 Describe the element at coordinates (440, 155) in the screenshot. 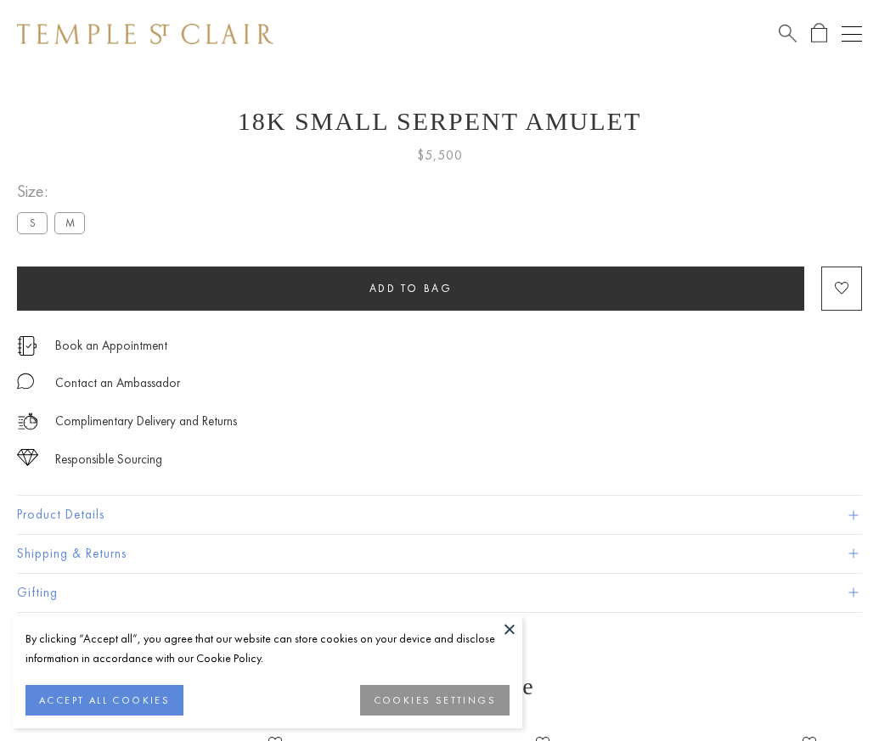

I see `span: $5,500` at that location.